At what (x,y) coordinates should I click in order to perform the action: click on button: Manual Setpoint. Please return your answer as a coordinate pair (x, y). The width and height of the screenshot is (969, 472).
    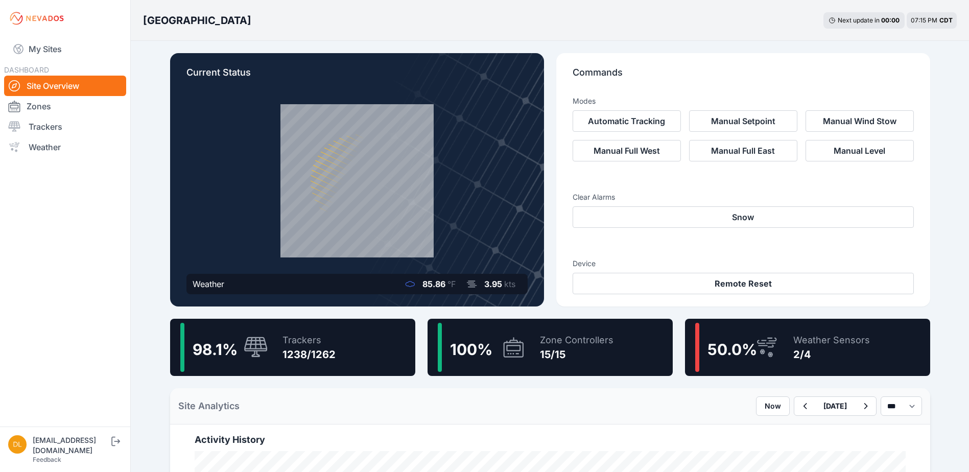
    Looking at the image, I should click on (743, 121).